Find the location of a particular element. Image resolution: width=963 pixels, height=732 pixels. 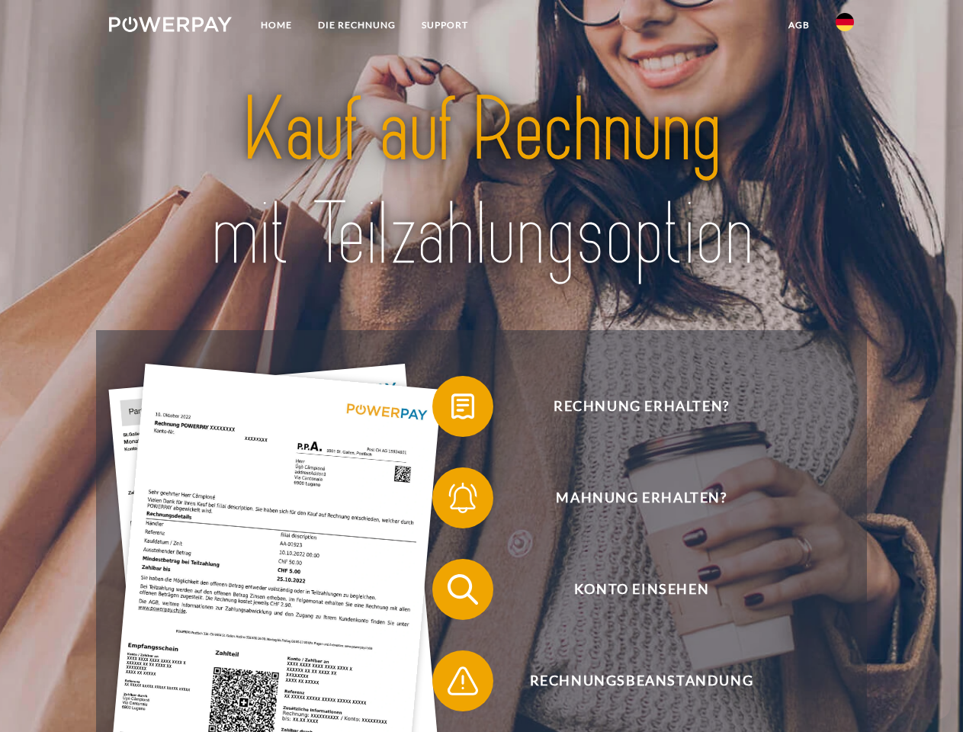

a: Rechnung erhalten? is located at coordinates (631, 407).